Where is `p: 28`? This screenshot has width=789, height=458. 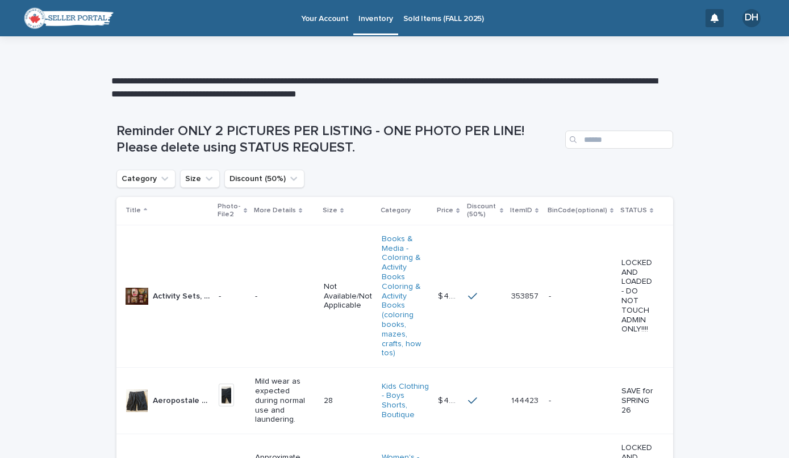
p: 28 is located at coordinates (348, 401).